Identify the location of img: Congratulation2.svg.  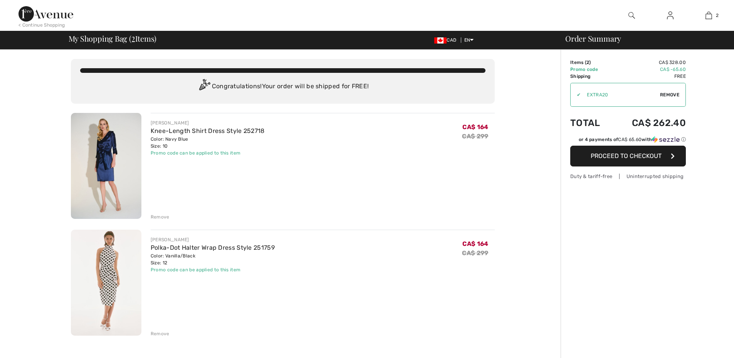
(204, 87).